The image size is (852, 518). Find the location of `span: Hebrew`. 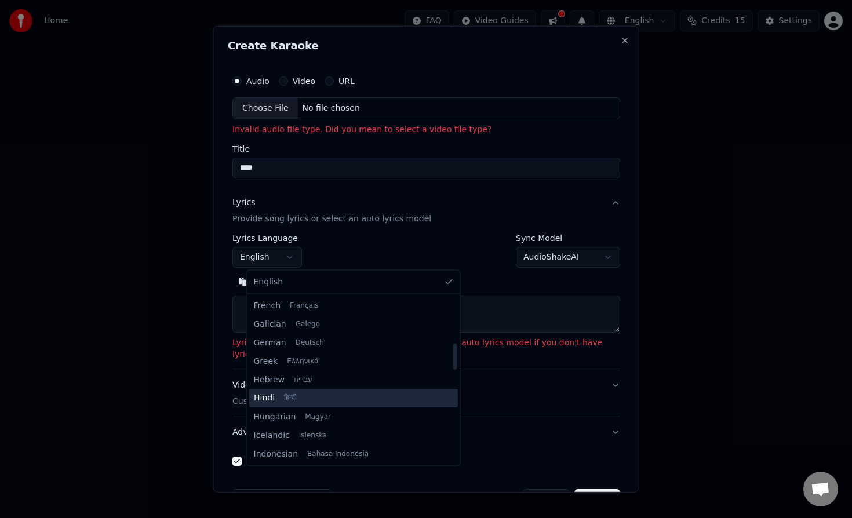

span: Hebrew is located at coordinates (270, 380).